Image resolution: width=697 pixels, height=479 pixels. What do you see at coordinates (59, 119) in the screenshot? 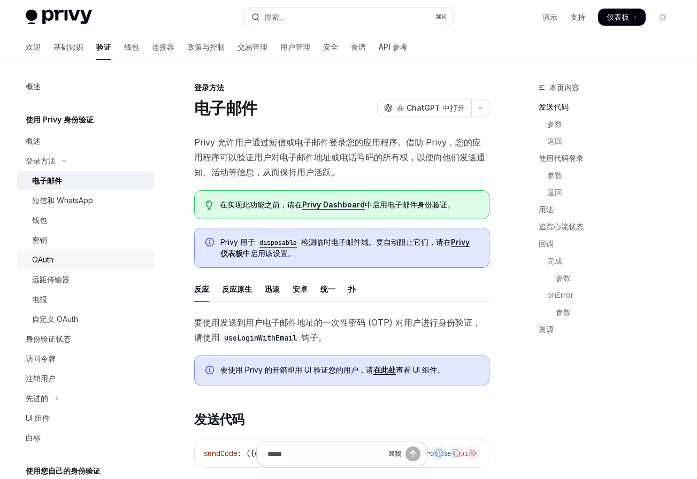
I see `font: 使用 Privy 身份验证` at bounding box center [59, 119].